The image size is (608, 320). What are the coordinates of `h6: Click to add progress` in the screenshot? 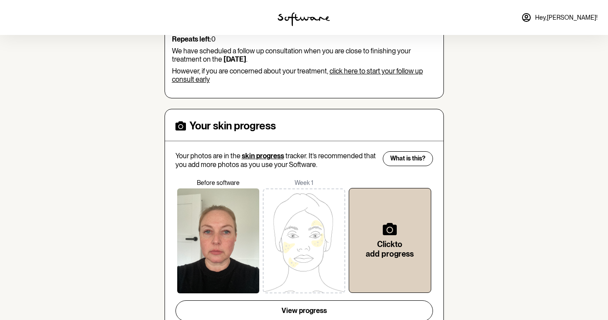 It's located at (390, 249).